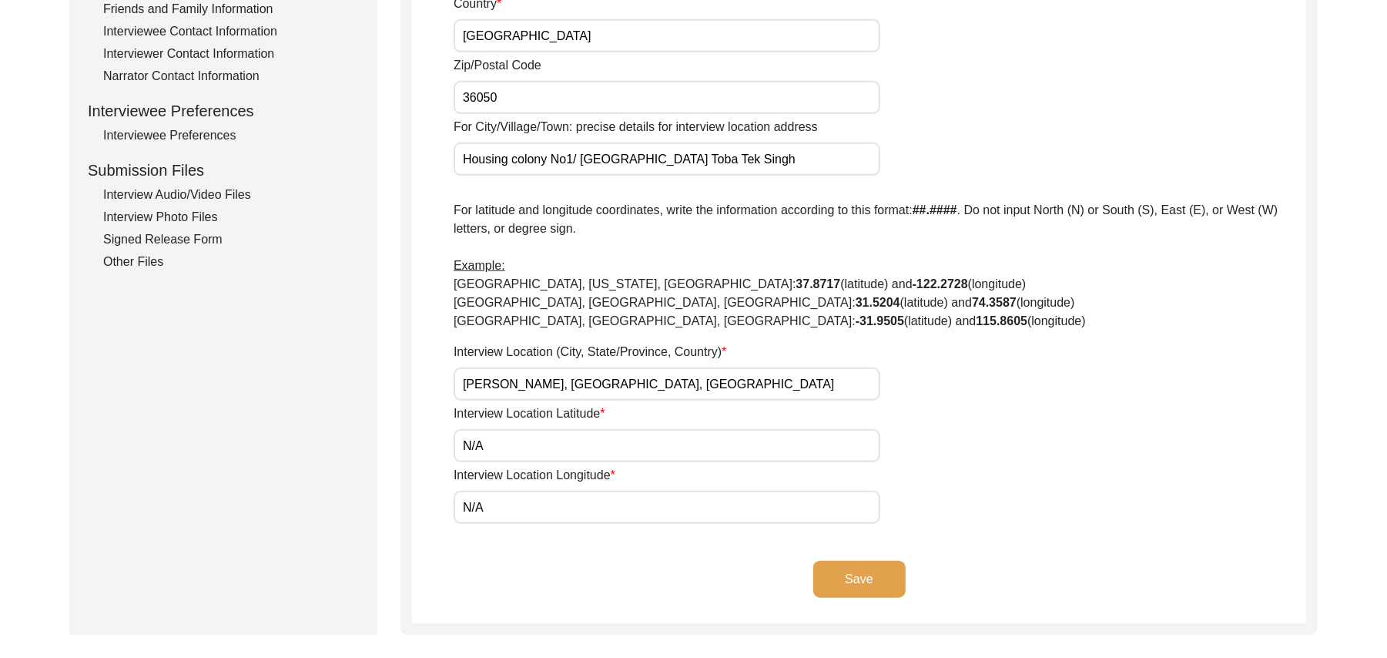 The image size is (1387, 658). I want to click on b: 37.8717, so click(818, 283).